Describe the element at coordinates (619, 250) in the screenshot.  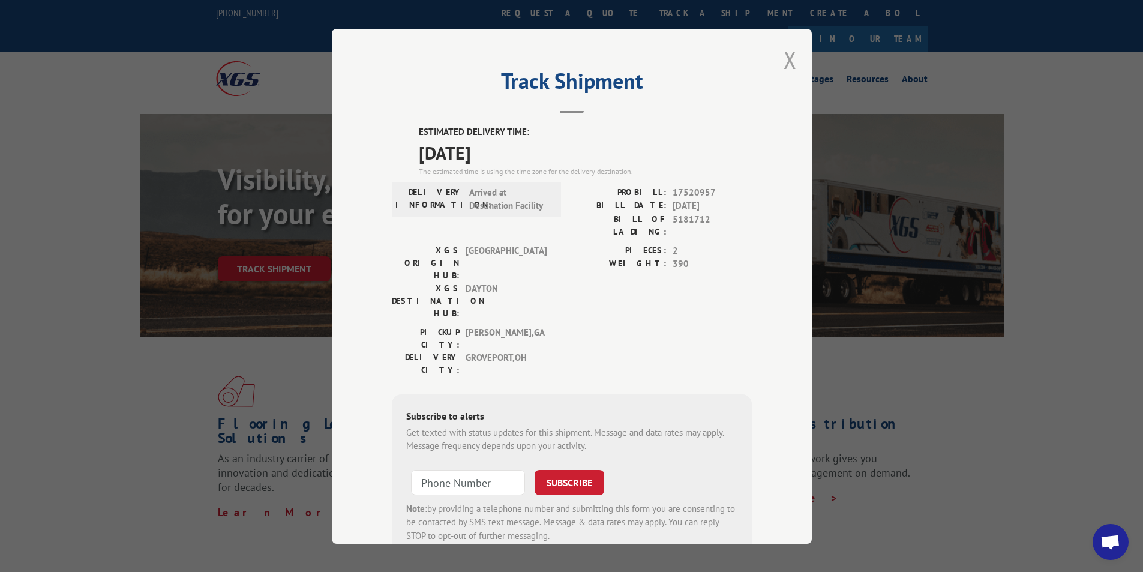
I see `label: PIECES:` at that location.